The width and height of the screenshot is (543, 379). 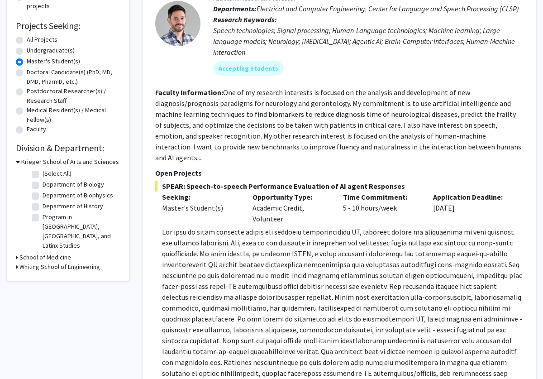 What do you see at coordinates (36, 129) in the screenshot?
I see `label: Faculty` at bounding box center [36, 129].